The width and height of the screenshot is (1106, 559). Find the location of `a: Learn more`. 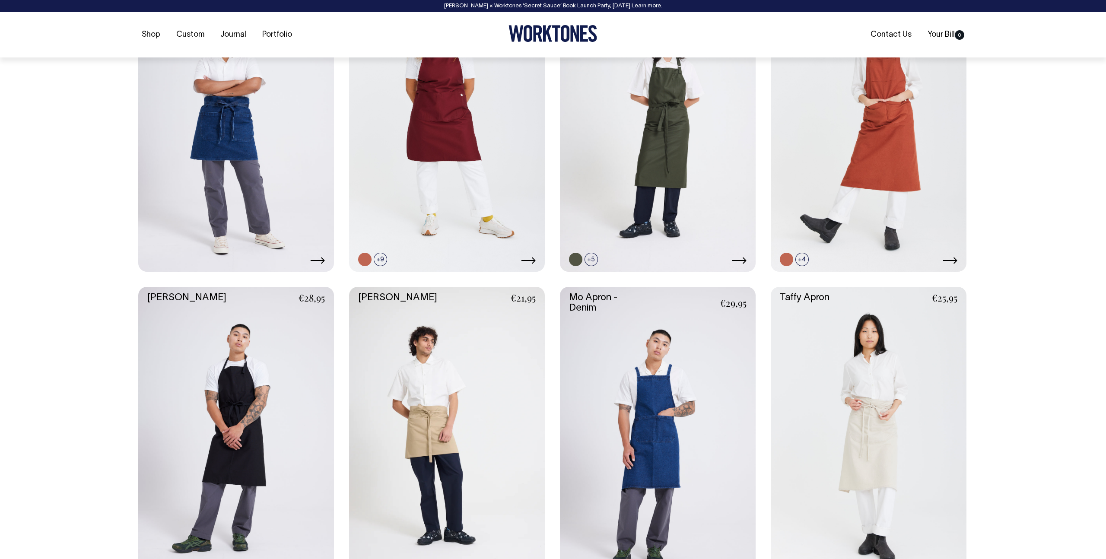

a: Learn more is located at coordinates (646, 6).